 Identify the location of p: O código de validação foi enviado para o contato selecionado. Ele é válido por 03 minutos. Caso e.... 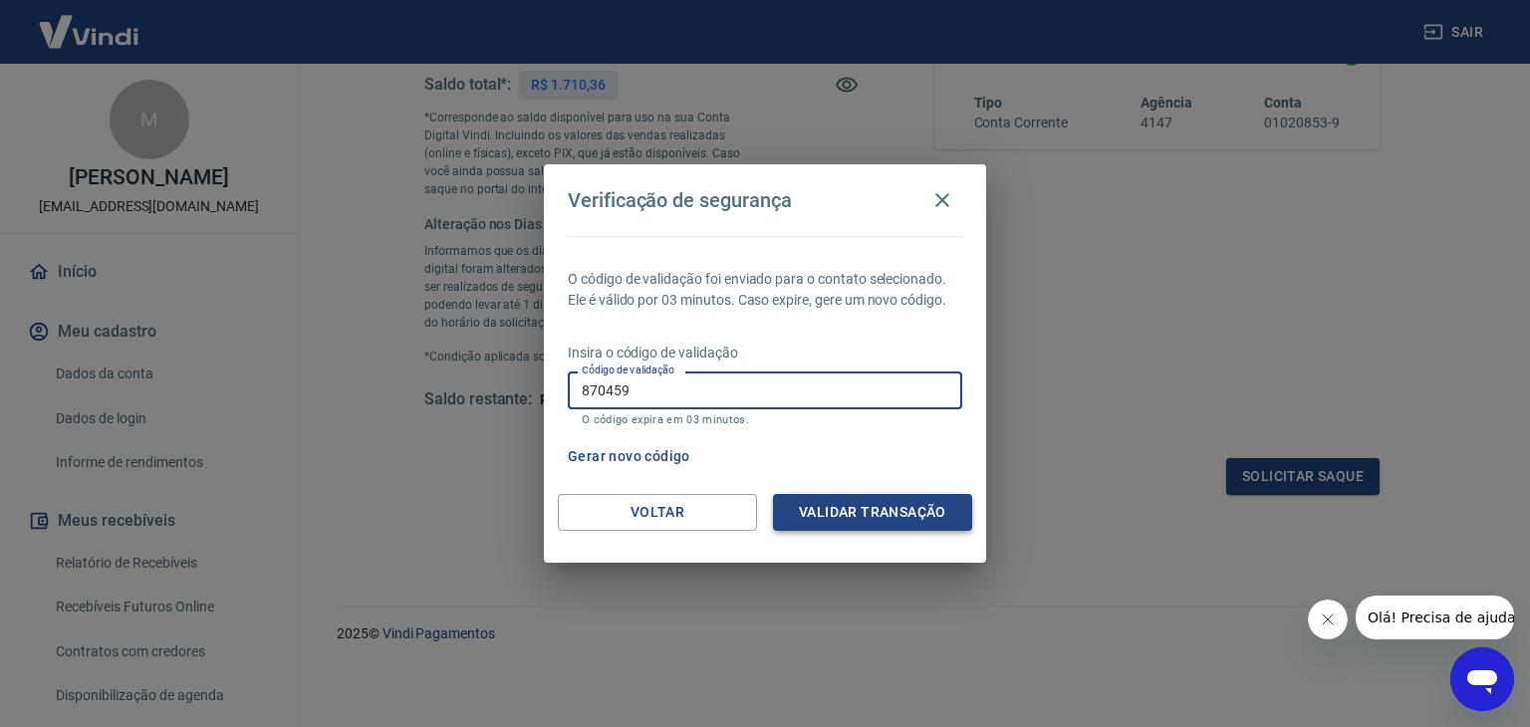
(765, 290).